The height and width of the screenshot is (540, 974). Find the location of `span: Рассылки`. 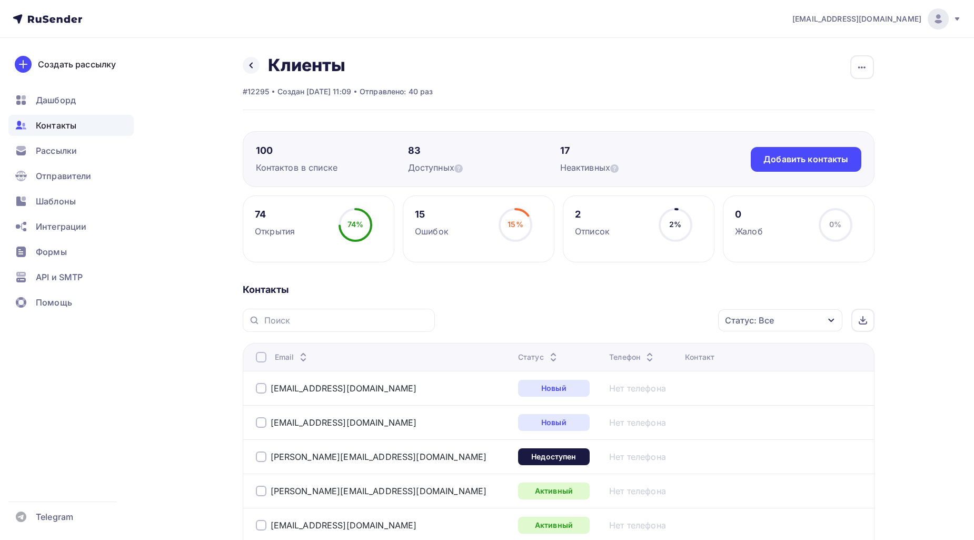

span: Рассылки is located at coordinates (56, 151).